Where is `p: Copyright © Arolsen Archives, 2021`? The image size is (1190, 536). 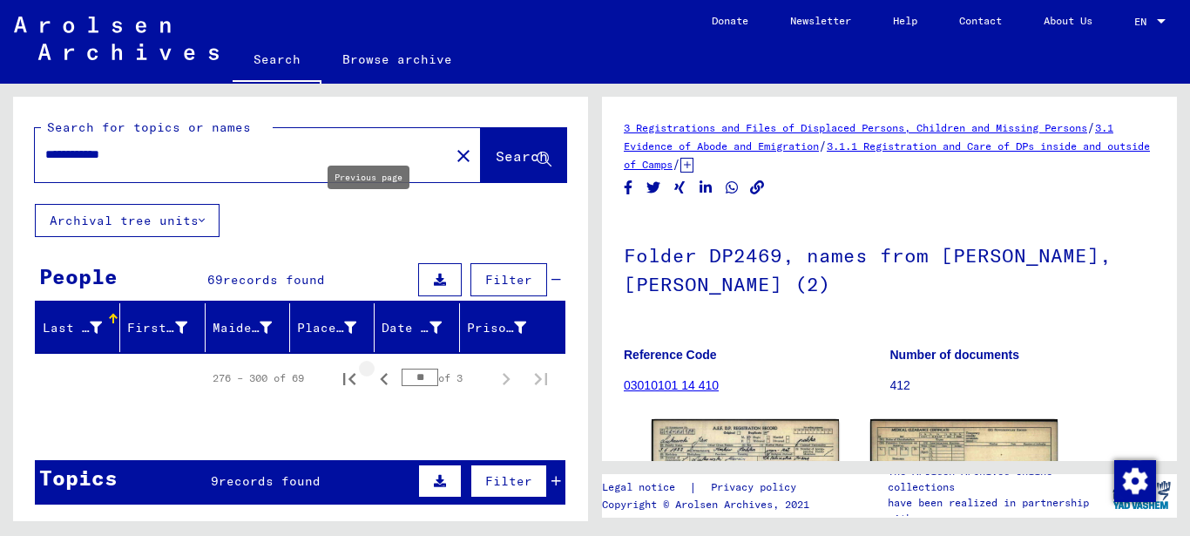
p: Copyright © Arolsen Archives, 2021 is located at coordinates (709, 504).